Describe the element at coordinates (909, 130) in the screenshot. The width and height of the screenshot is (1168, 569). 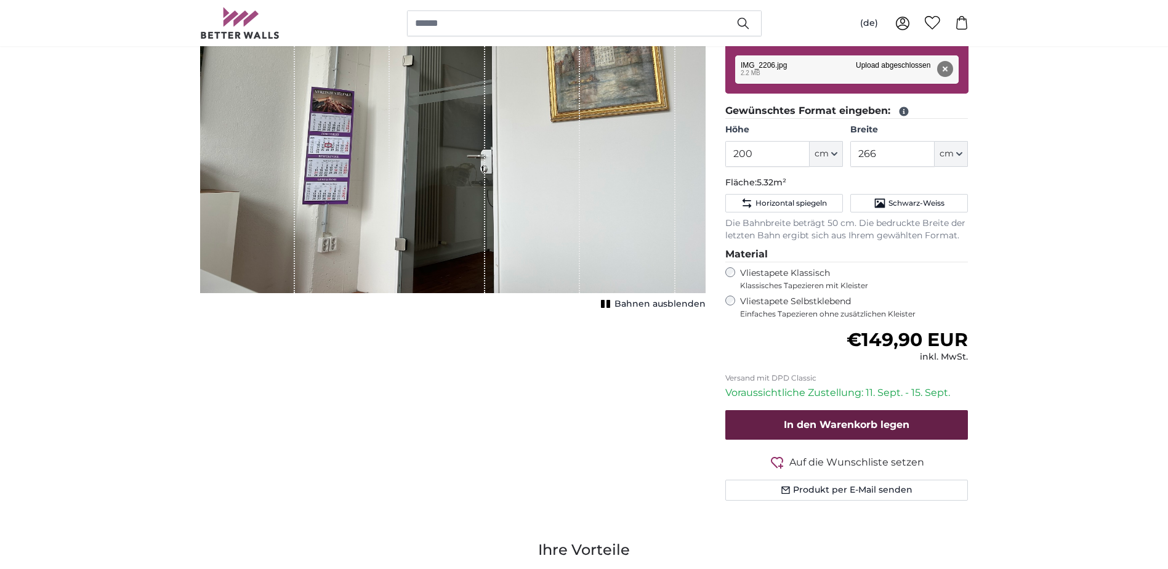
I see `label: Breite` at that location.